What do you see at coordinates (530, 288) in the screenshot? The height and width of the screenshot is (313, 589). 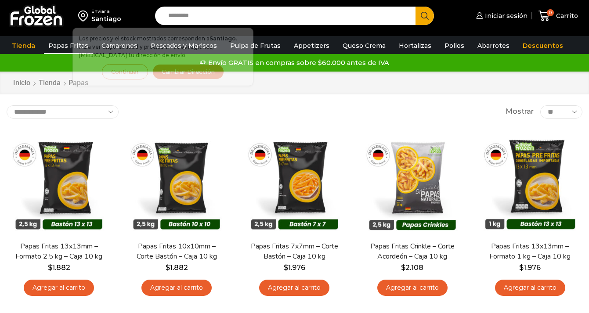 I see `a: Agregar al carrito: “Papas Fritas 13x13mm - Formato 1 kg - Caja 10 kg”` at bounding box center [530, 288].